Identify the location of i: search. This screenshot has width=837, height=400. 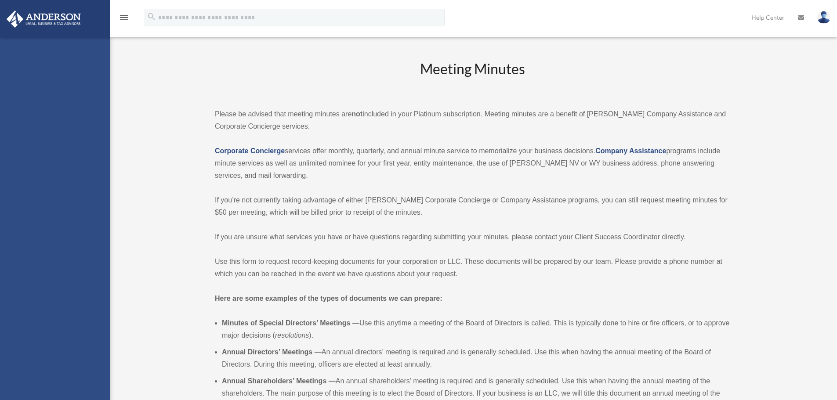
(152, 17).